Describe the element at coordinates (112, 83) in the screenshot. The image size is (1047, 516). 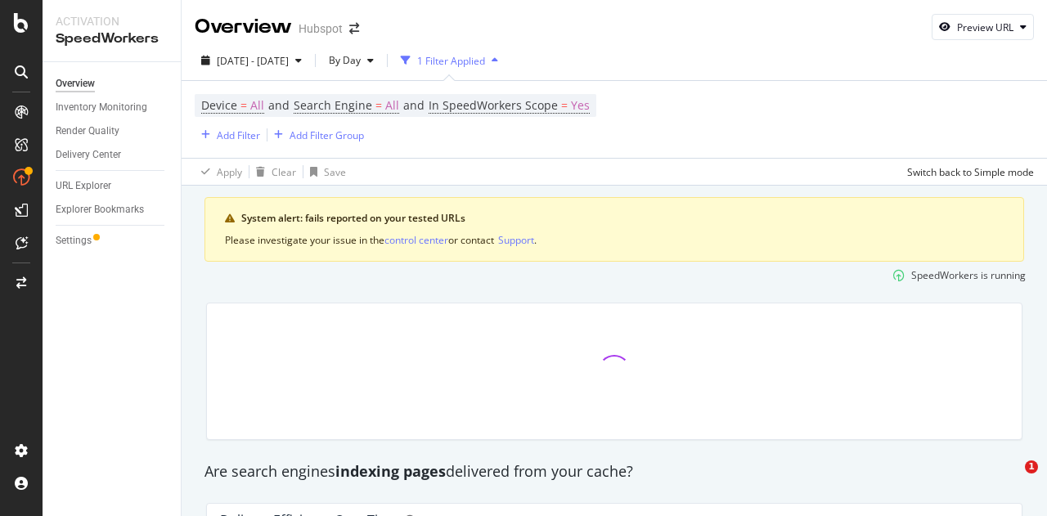
I see `a: Overview` at that location.